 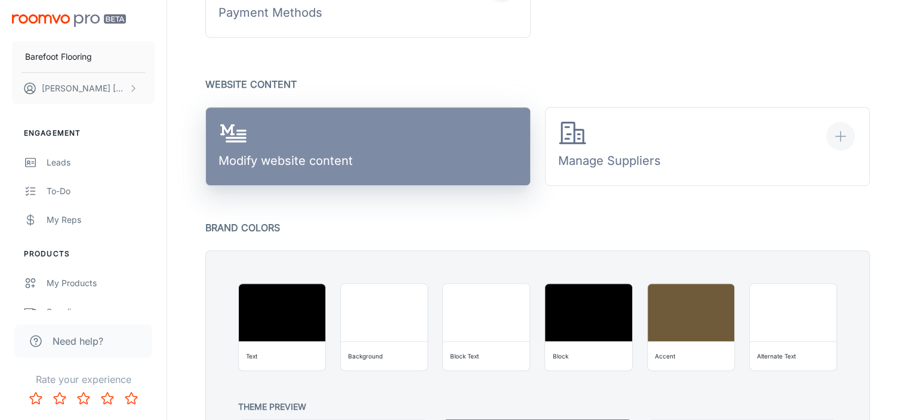 I want to click on div: To-do, so click(x=100, y=191).